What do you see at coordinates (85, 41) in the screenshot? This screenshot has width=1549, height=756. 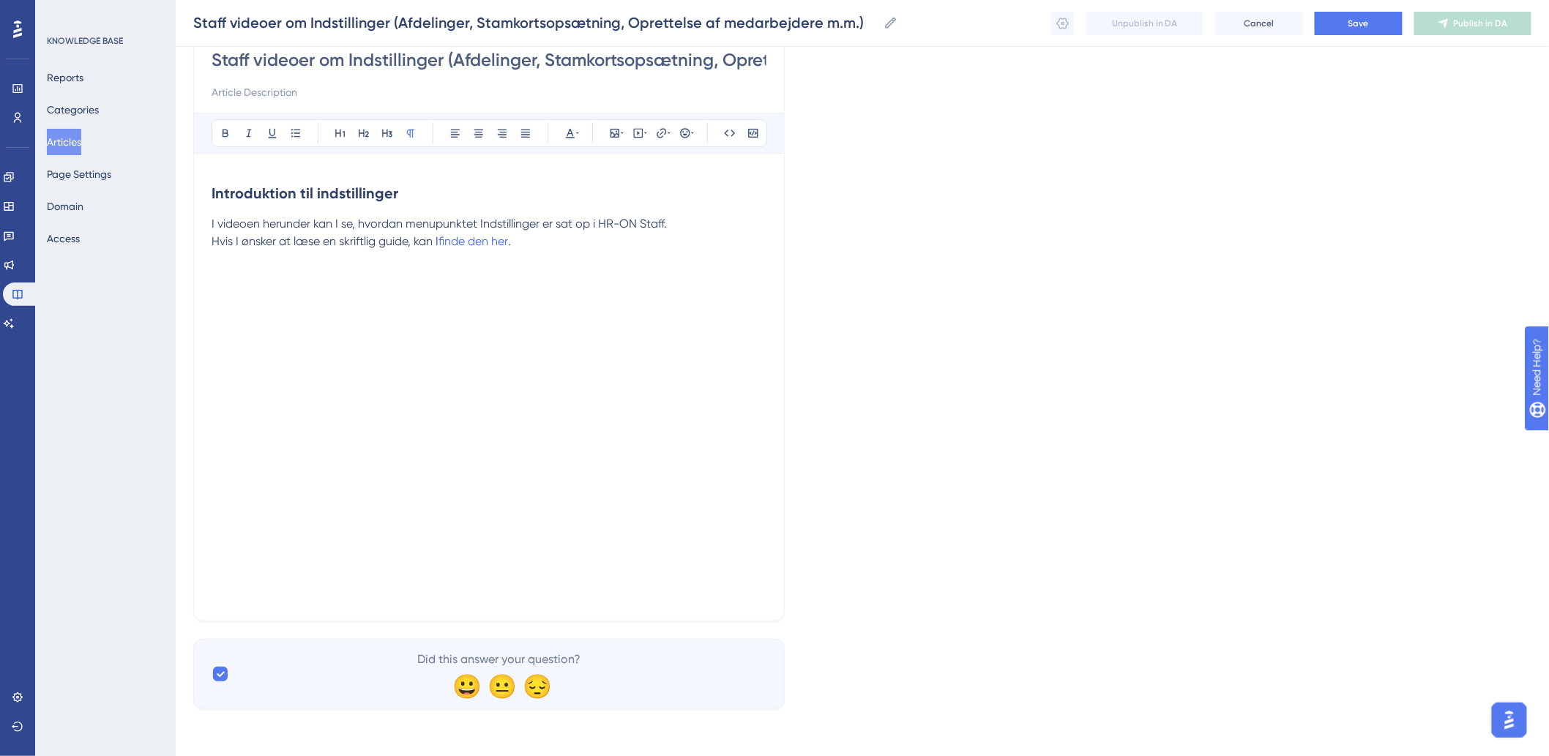 I see `div: KNOWLEDGE BASE` at bounding box center [85, 41].